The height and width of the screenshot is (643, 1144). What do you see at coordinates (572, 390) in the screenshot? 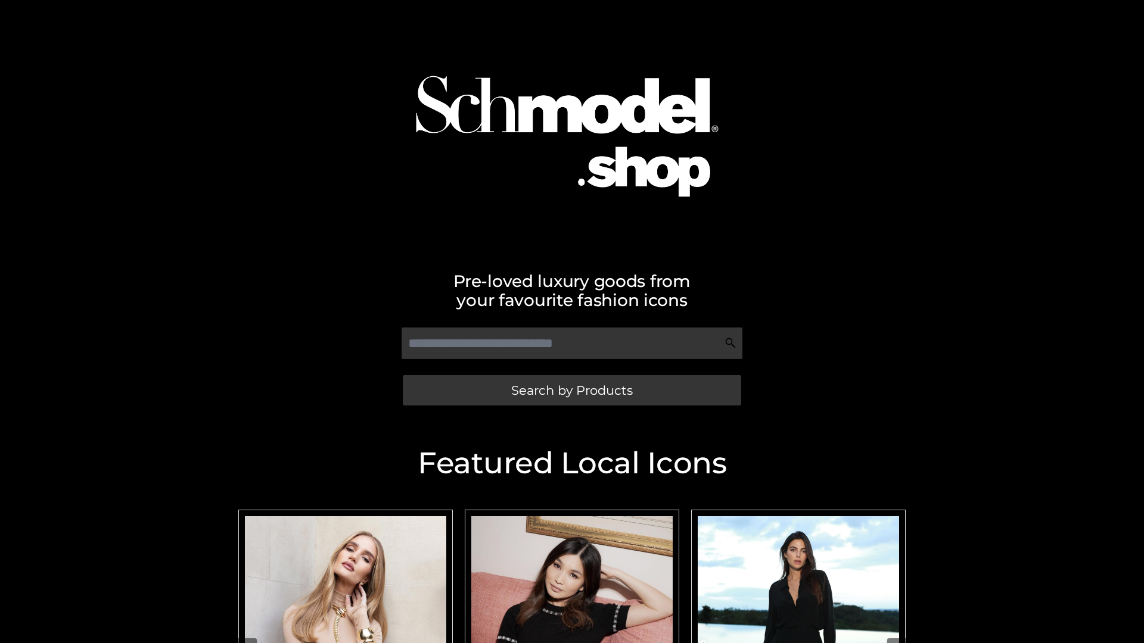
I see `span: Search by Products` at bounding box center [572, 390].